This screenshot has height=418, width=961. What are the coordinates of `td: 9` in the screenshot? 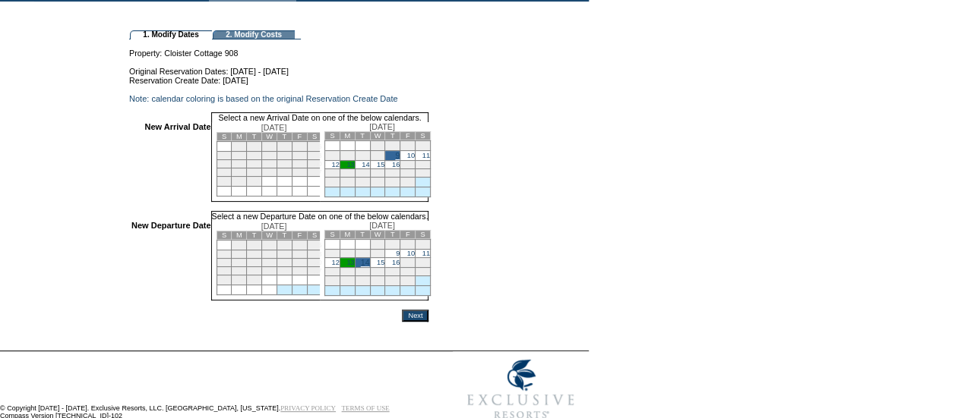 It's located at (254, 254).